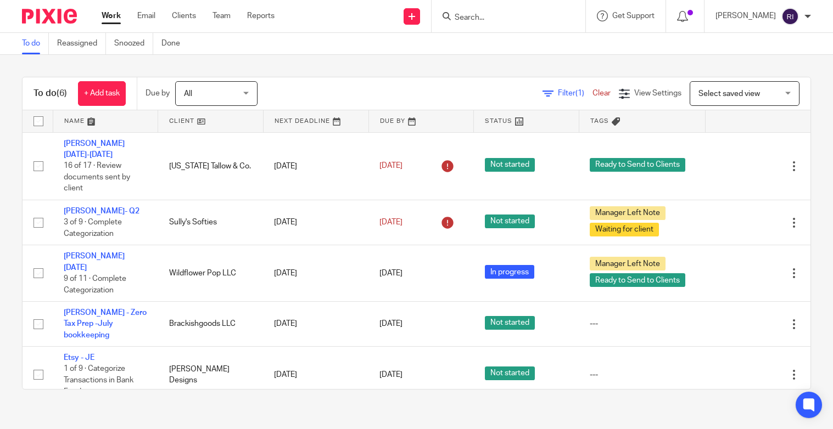 Image resolution: width=833 pixels, height=429 pixels. Describe the element at coordinates (175, 43) in the screenshot. I see `a: Done` at that location.